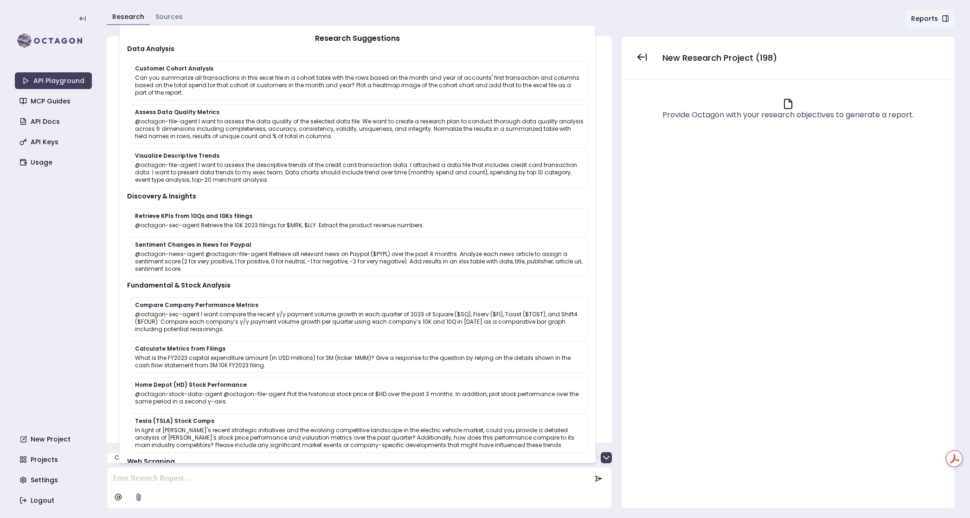  Describe the element at coordinates (169, 17) in the screenshot. I see `a: Sources` at that location.